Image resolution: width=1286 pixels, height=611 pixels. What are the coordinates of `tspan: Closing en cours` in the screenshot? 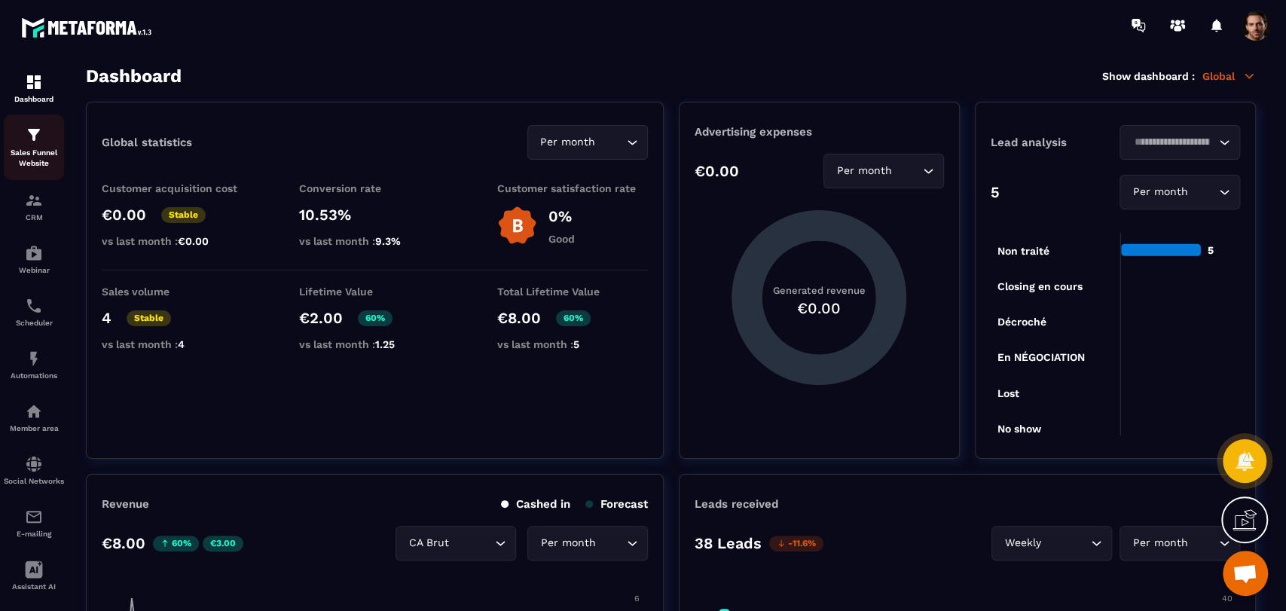 It's located at (1040, 286).